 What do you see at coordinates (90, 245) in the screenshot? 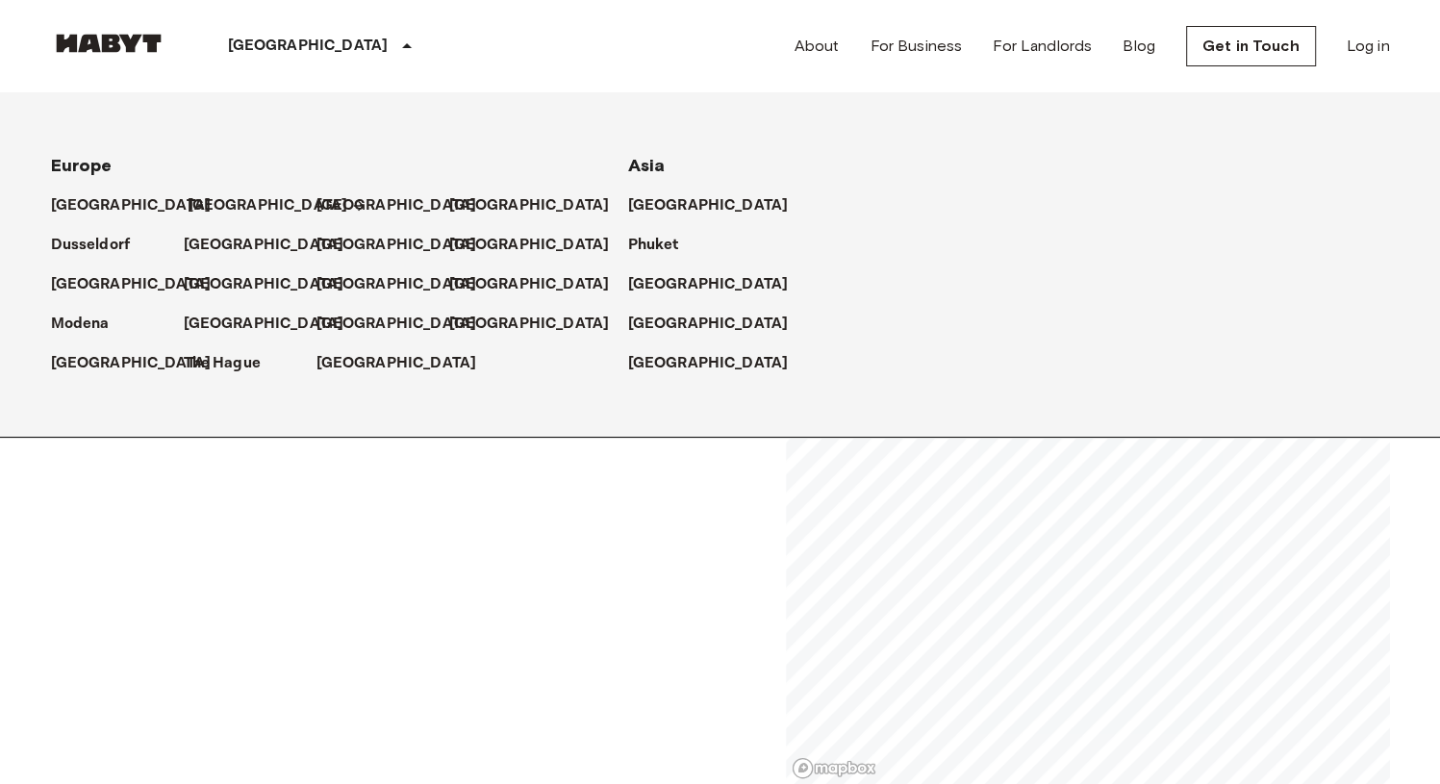
I see `p: Dusseldorf` at bounding box center [90, 245].